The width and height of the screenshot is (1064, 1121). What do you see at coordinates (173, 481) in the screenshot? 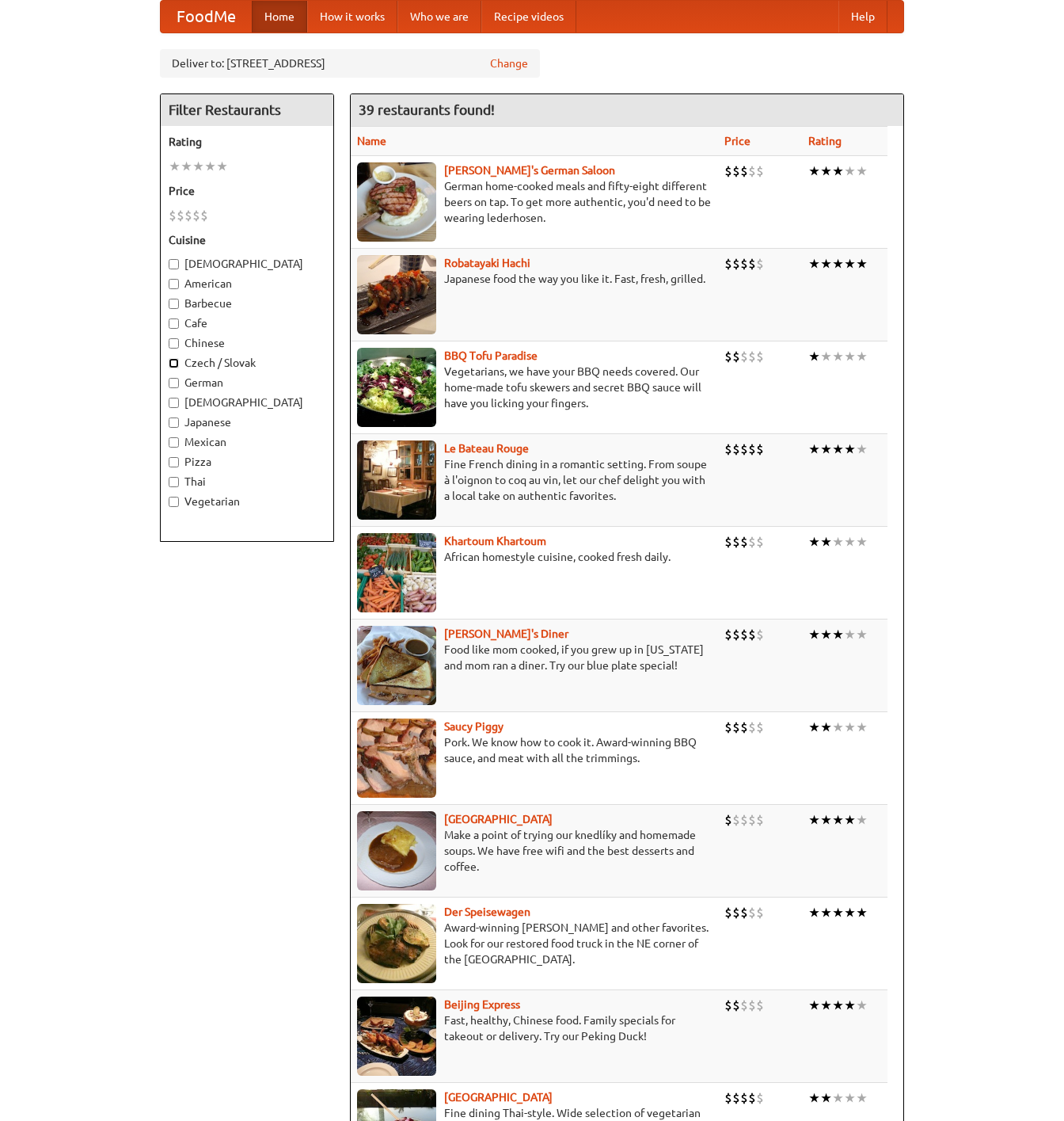
I see `input: Thai` at bounding box center [173, 481].